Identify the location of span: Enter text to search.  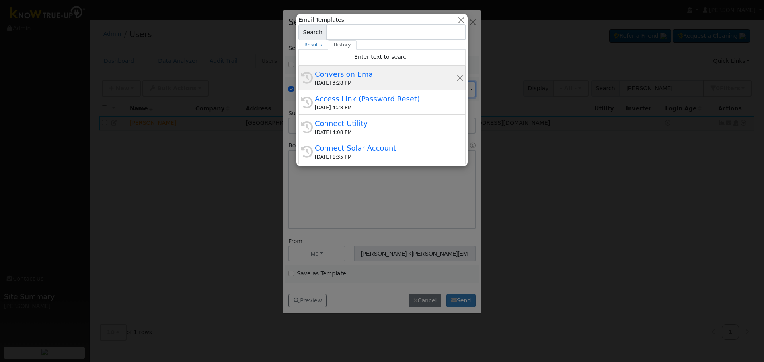
(382, 57).